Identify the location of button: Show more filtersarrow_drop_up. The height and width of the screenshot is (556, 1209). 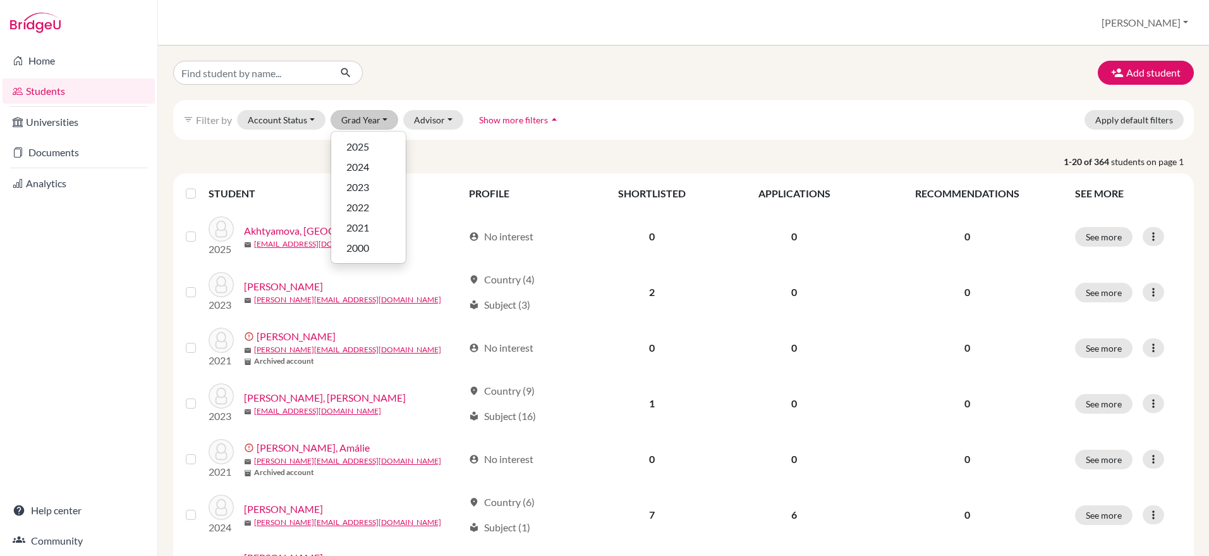
(520, 119).